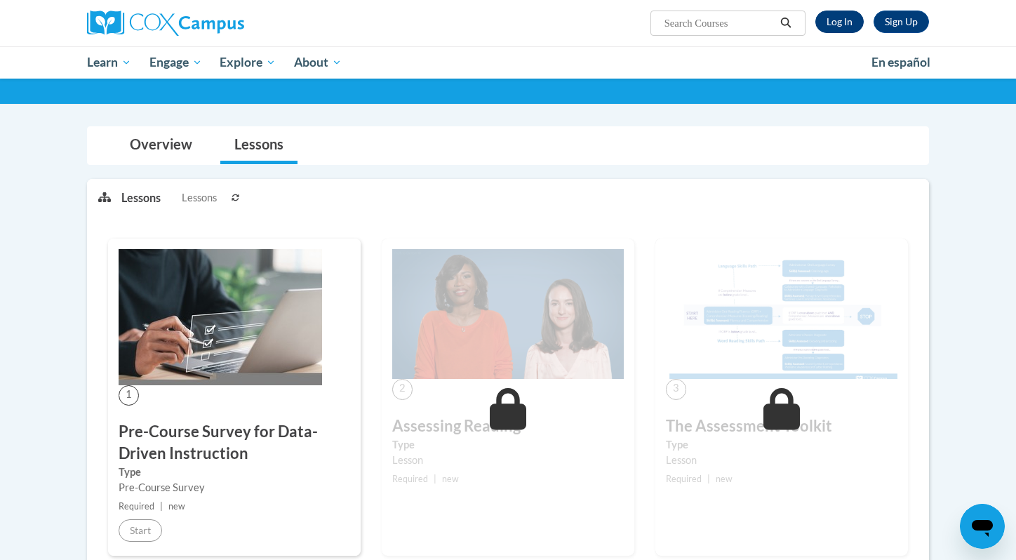  Describe the element at coordinates (901, 62) in the screenshot. I see `span: En español` at that location.